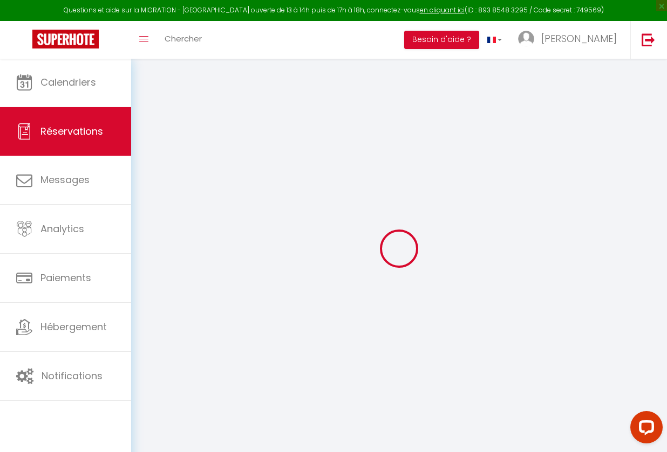 The height and width of the screenshot is (452, 667). What do you see at coordinates (25, 20) in the screenshot?
I see `button: Open LiveChat chat widget` at bounding box center [25, 20].